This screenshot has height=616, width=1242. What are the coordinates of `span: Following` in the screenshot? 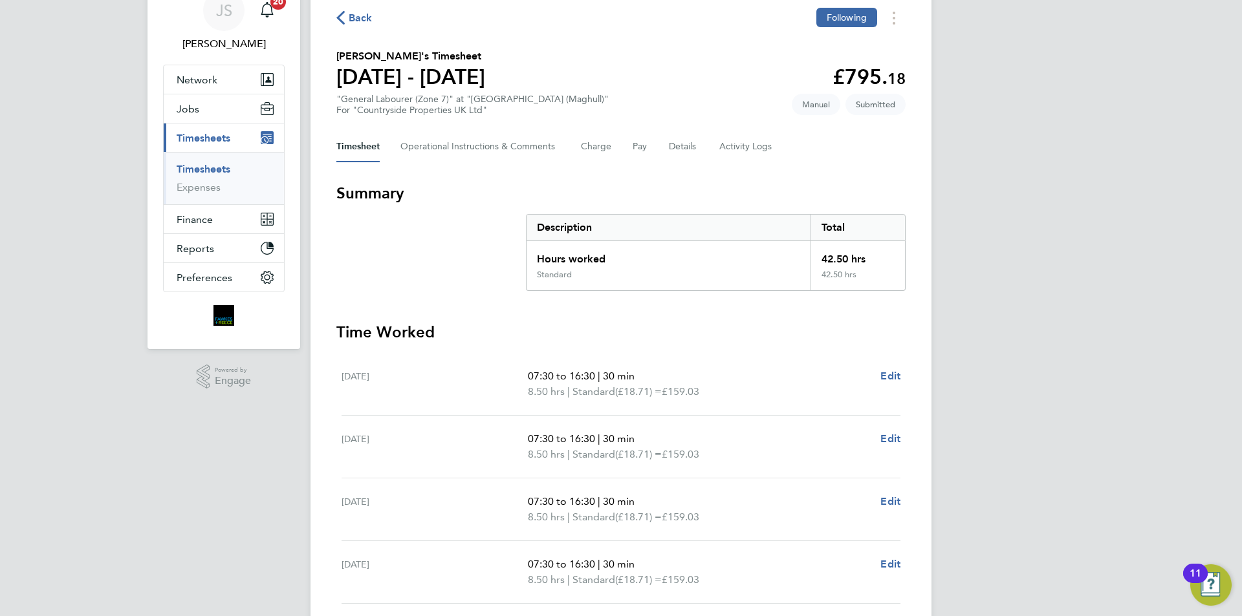 It's located at (847, 17).